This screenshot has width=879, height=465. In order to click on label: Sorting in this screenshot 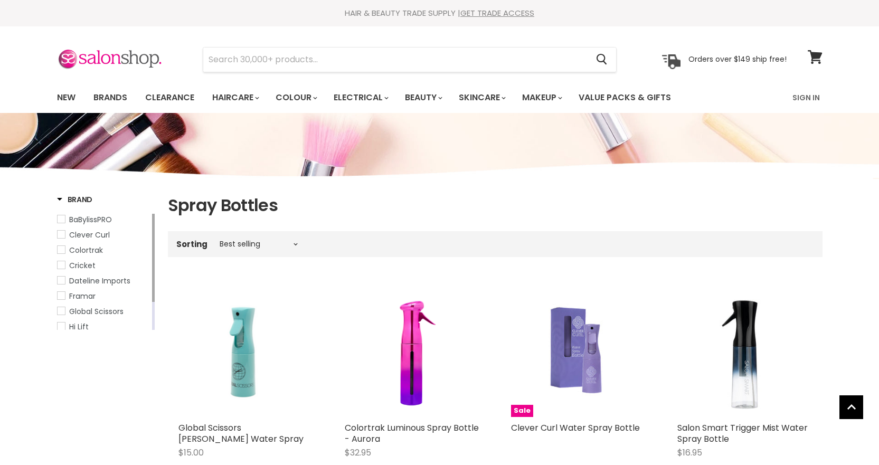, I will do `click(192, 244)`.